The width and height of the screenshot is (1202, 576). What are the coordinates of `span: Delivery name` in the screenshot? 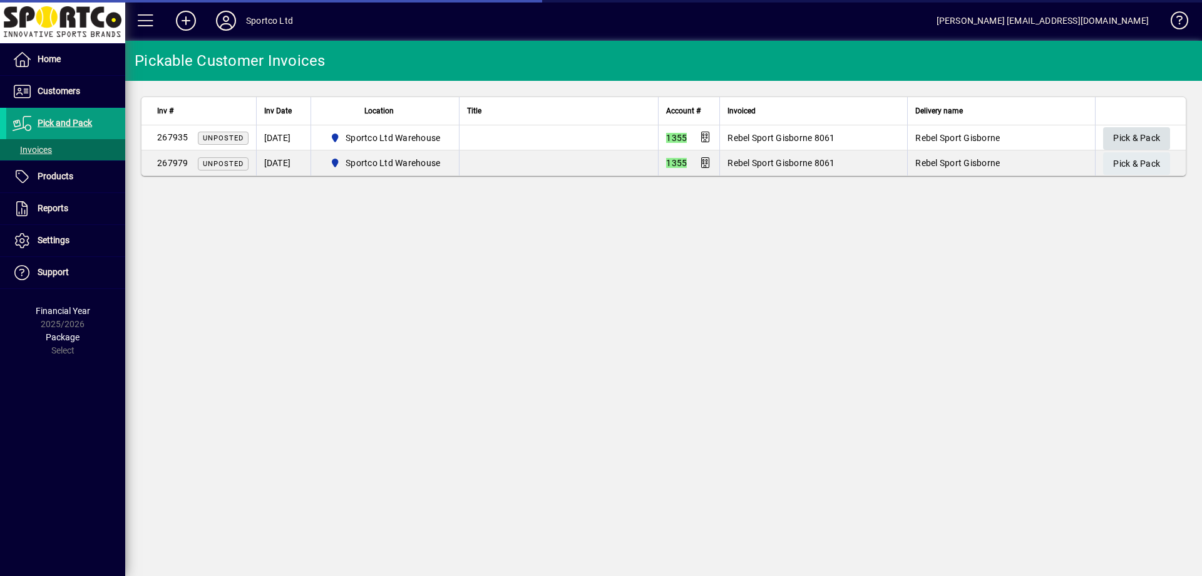 It's located at (939, 111).